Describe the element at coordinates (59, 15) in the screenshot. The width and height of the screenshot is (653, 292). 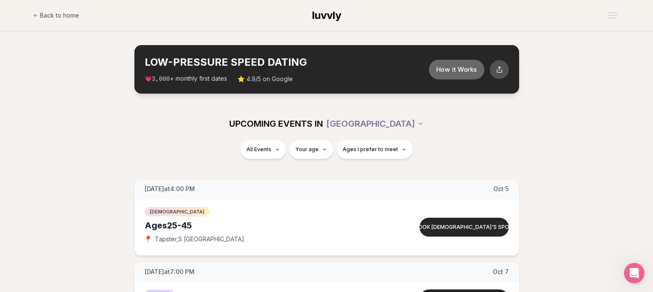
I see `span: Back to home` at that location.